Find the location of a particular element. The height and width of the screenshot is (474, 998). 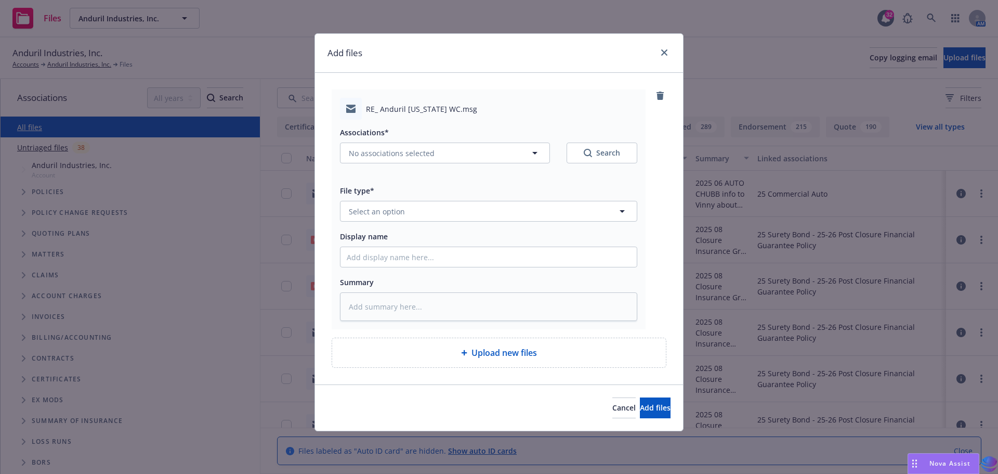

span: File type* is located at coordinates (357, 190).